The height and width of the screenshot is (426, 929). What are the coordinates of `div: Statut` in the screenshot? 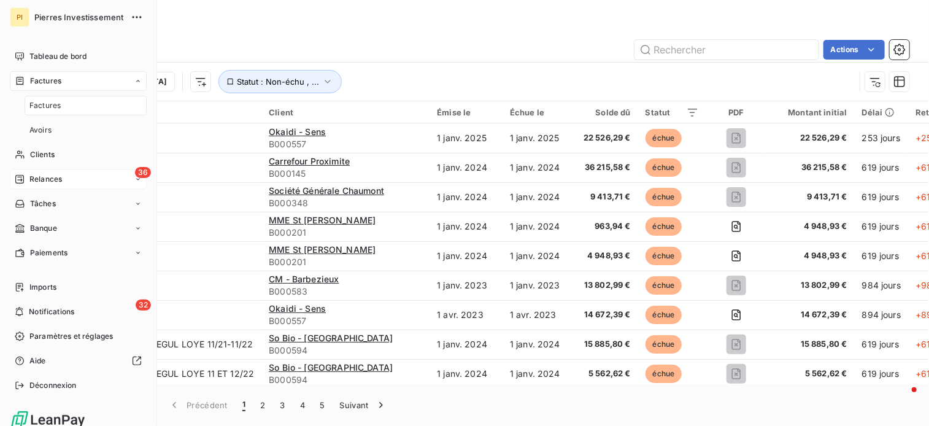 It's located at (672, 112).